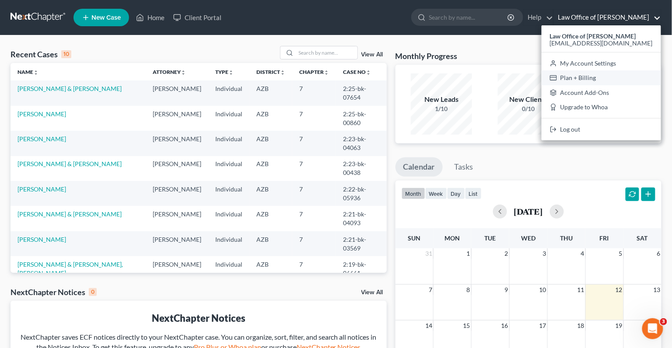 The image size is (672, 348). What do you see at coordinates (419, 167) in the screenshot?
I see `a: Calendar` at bounding box center [419, 167].